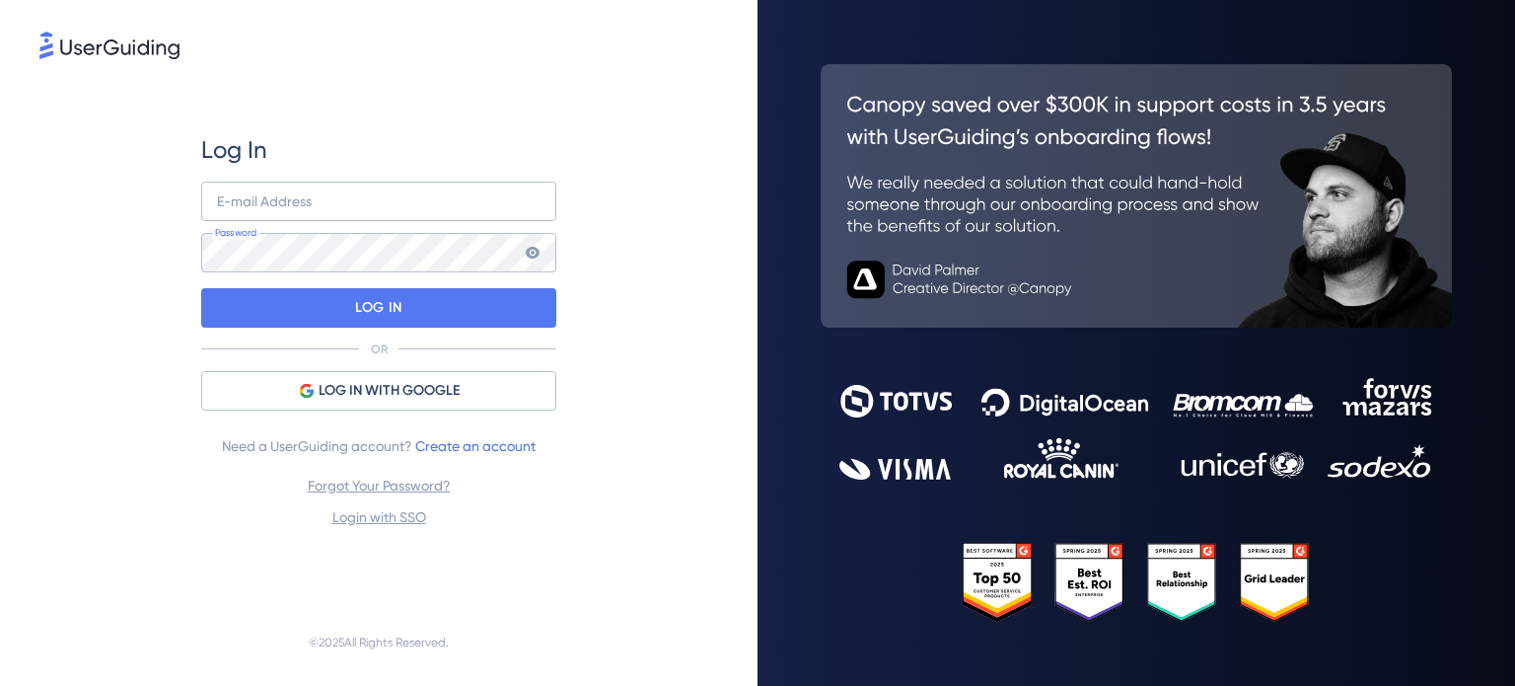 The width and height of the screenshot is (1515, 686). I want to click on img: 9302ce2ac39453076f5bc0f2f2ca889b.svg, so click(1136, 428).